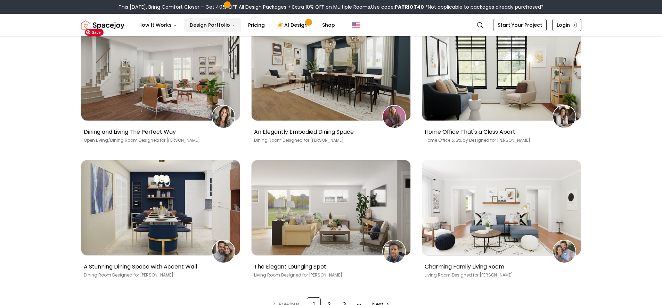 This screenshot has height=305, width=662. Describe the element at coordinates (213, 25) in the screenshot. I see `button: Design Portfolio` at that location.